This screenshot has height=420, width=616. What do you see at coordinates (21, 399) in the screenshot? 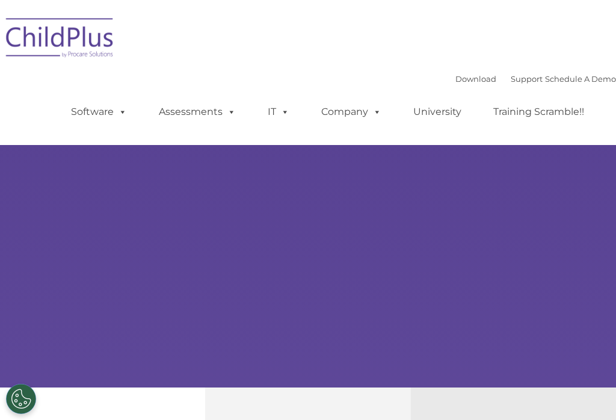
I see `button: Cookies Settings` at bounding box center [21, 399].